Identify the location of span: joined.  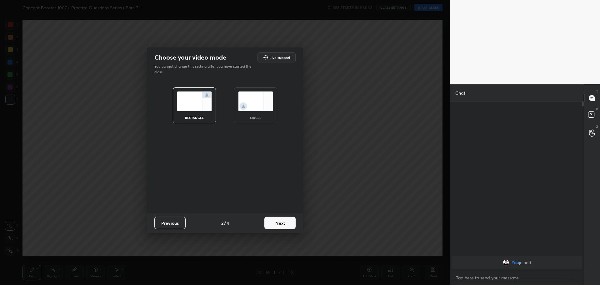
(525, 263).